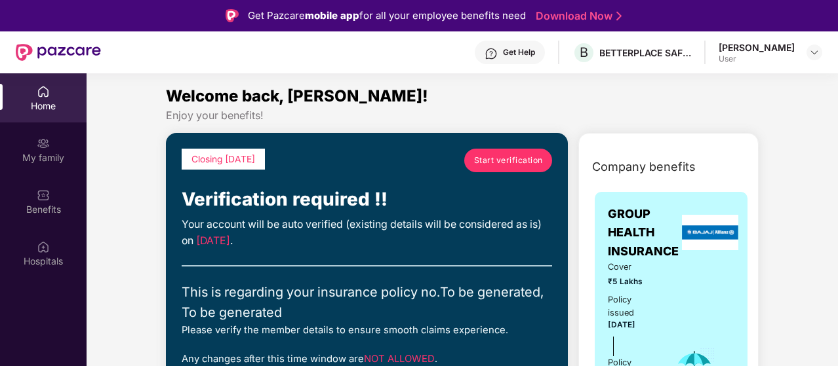 The height and width of the screenshot is (366, 838). I want to click on span: B, so click(583, 52).